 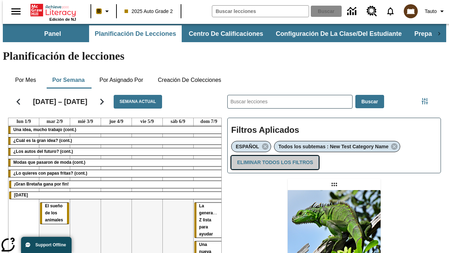 What do you see at coordinates (116, 162) in the screenshot?
I see `div: Modas que pasaron de moda (cont.)` at bounding box center [116, 162].